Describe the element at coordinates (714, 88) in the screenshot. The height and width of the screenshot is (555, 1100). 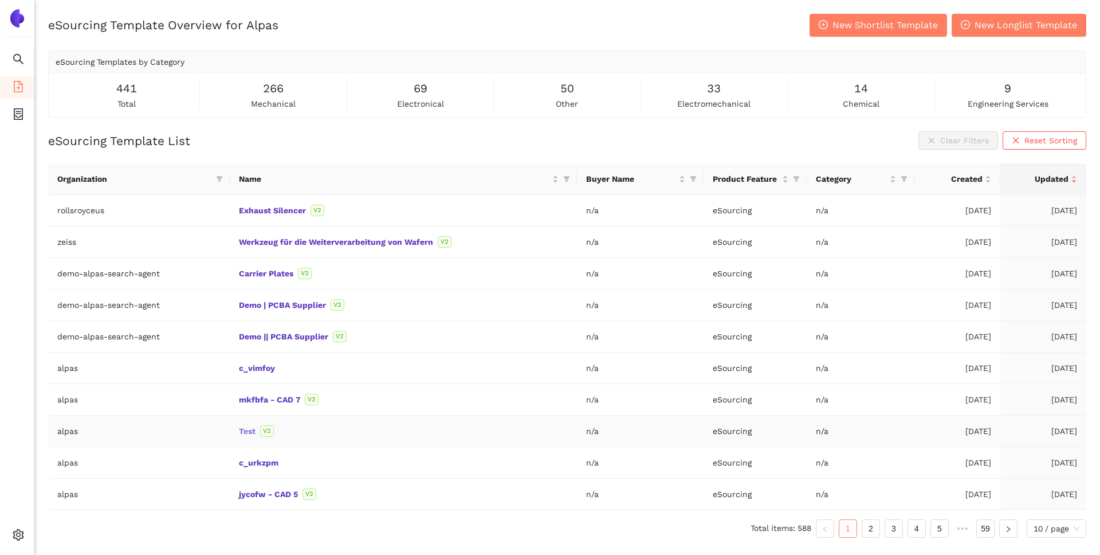
I see `span: 33` at that location.